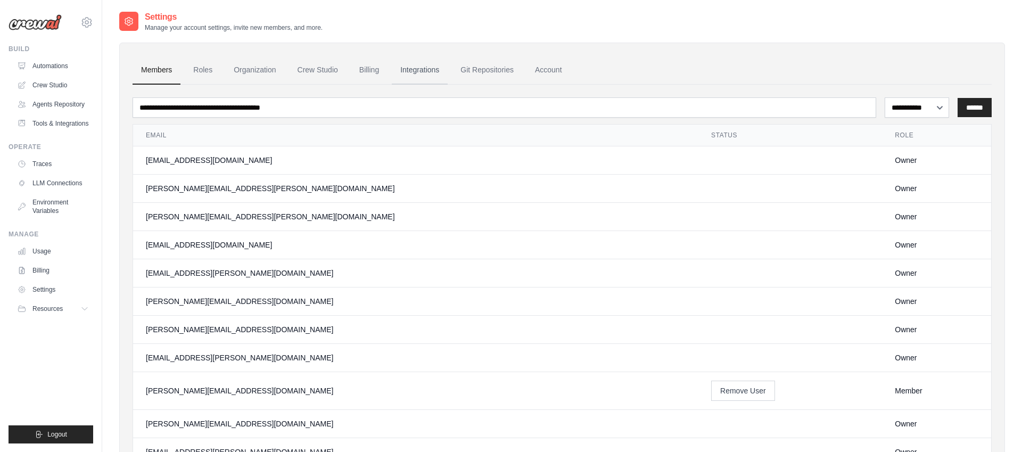  Describe the element at coordinates (53, 104) in the screenshot. I see `a: Agents Repository` at that location.